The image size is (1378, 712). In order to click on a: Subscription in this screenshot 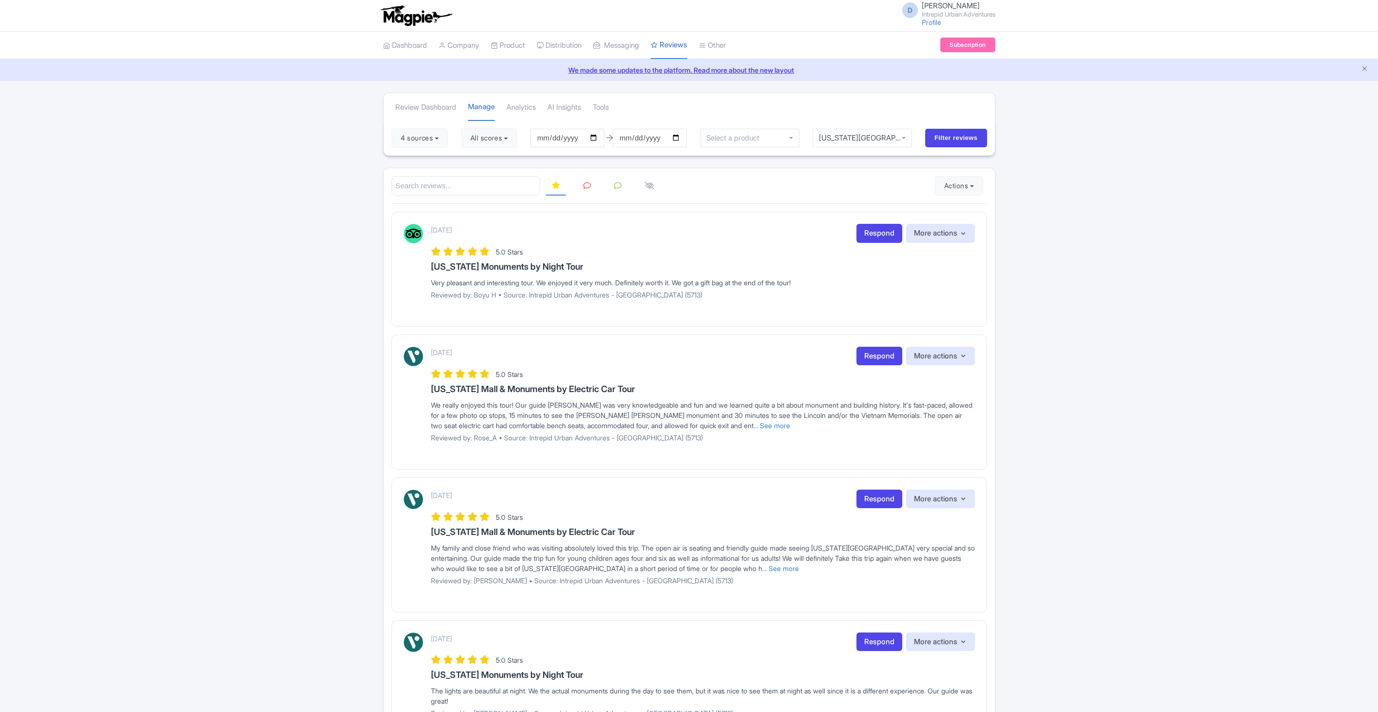, I will do `click(968, 45)`.